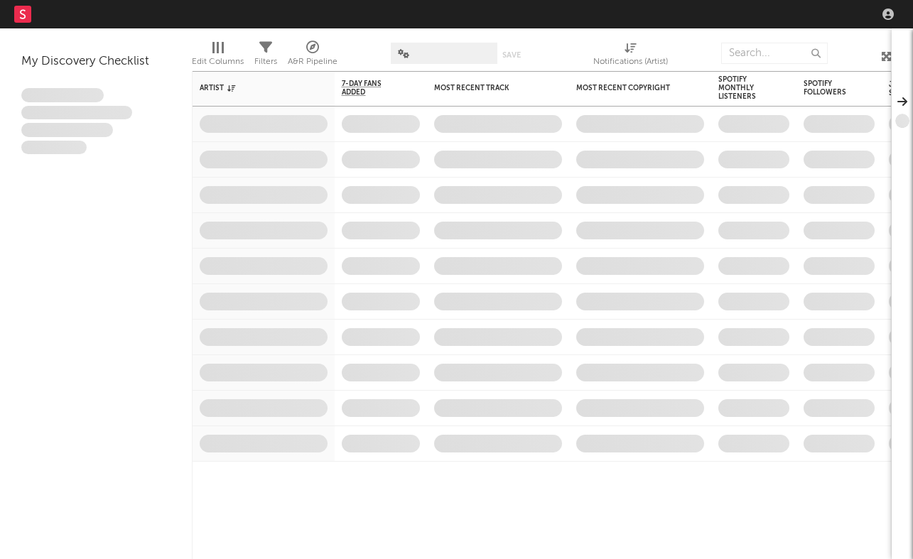 The height and width of the screenshot is (559, 913). Describe the element at coordinates (828, 88) in the screenshot. I see `div: Spotify Followers` at that location.